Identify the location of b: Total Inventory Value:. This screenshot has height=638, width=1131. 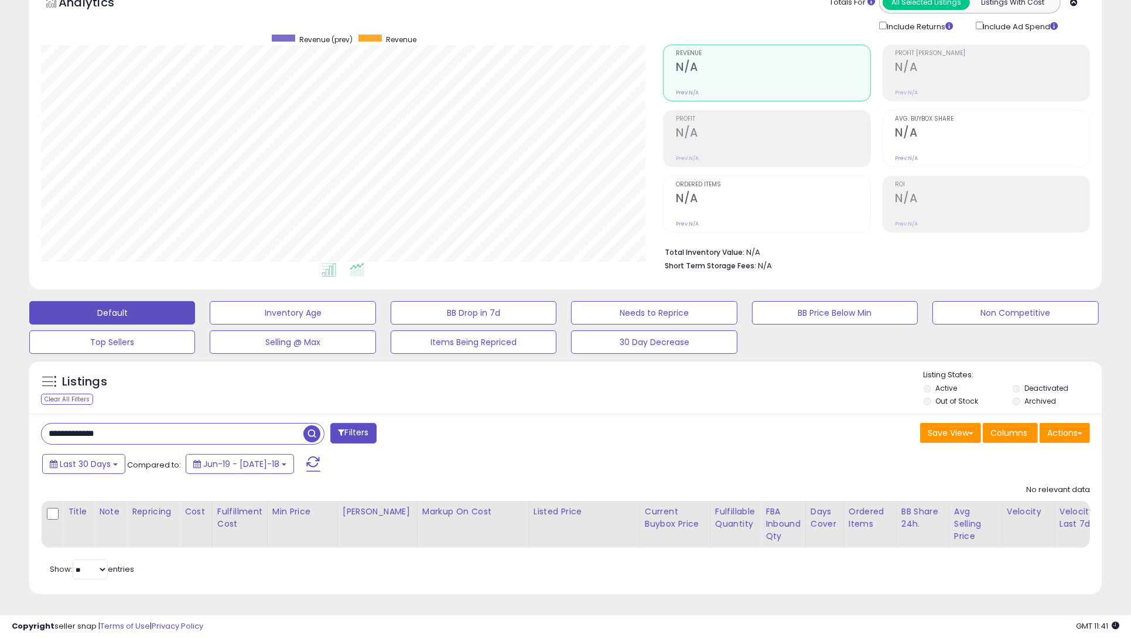
(705, 252).